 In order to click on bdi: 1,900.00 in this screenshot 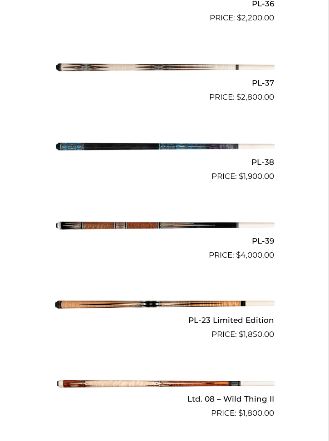, I will do `click(257, 176)`.